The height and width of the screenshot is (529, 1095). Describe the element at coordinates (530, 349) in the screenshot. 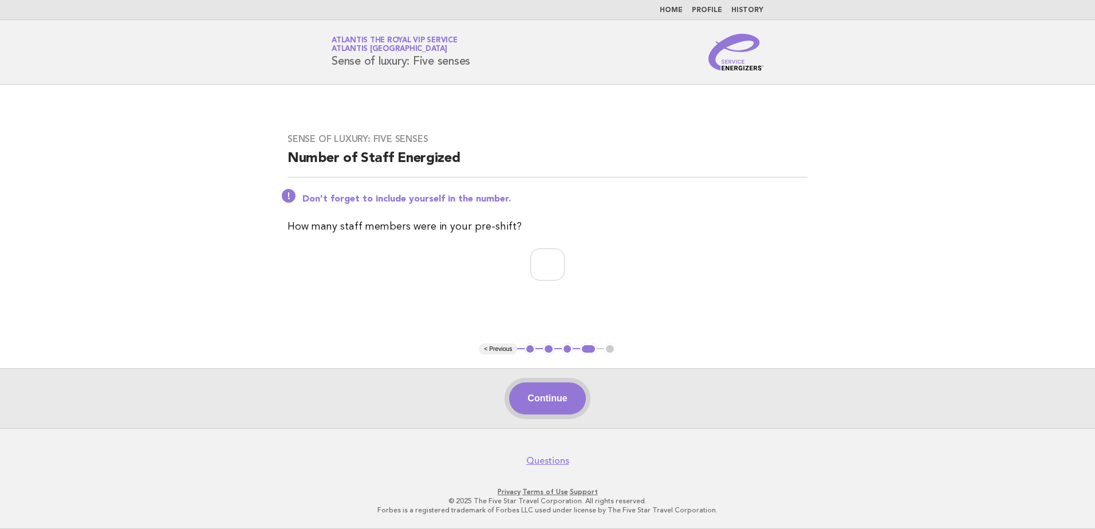

I see `button: 1` at that location.